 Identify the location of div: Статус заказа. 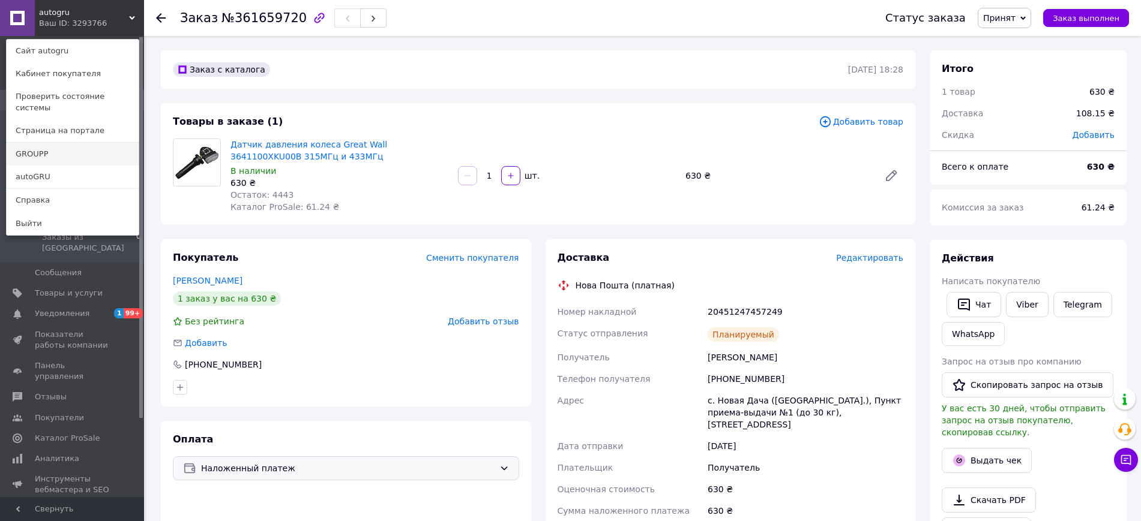
(925, 18).